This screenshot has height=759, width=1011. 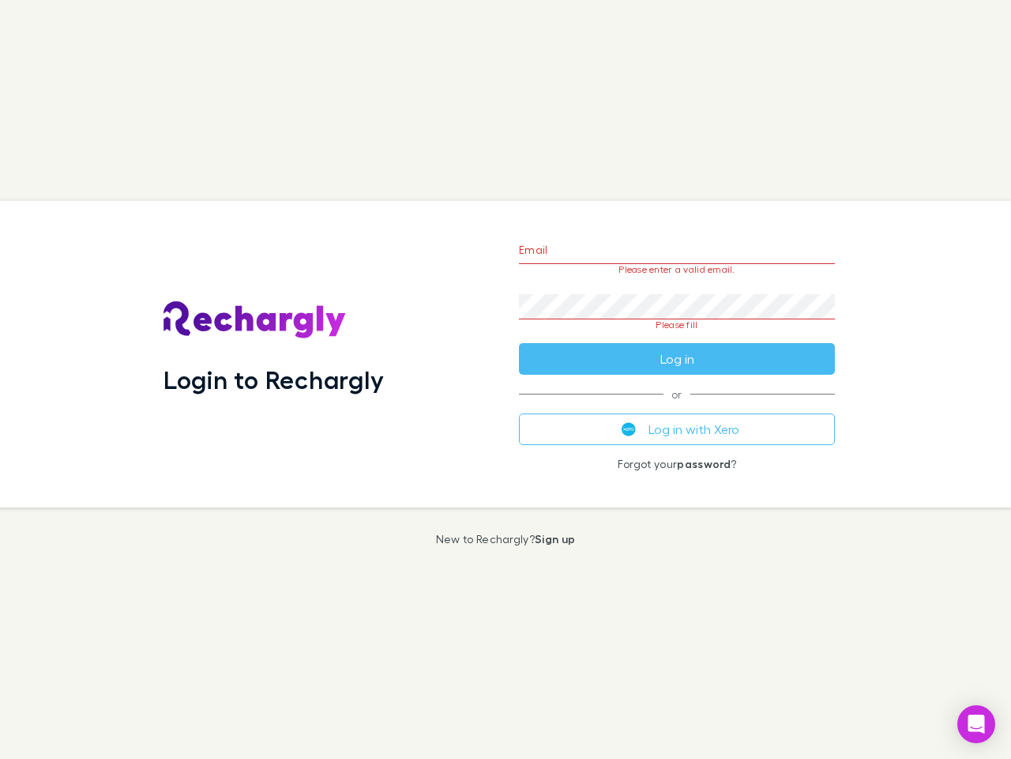 What do you see at coordinates (677, 325) in the screenshot?
I see `p: Please fill` at bounding box center [677, 325].